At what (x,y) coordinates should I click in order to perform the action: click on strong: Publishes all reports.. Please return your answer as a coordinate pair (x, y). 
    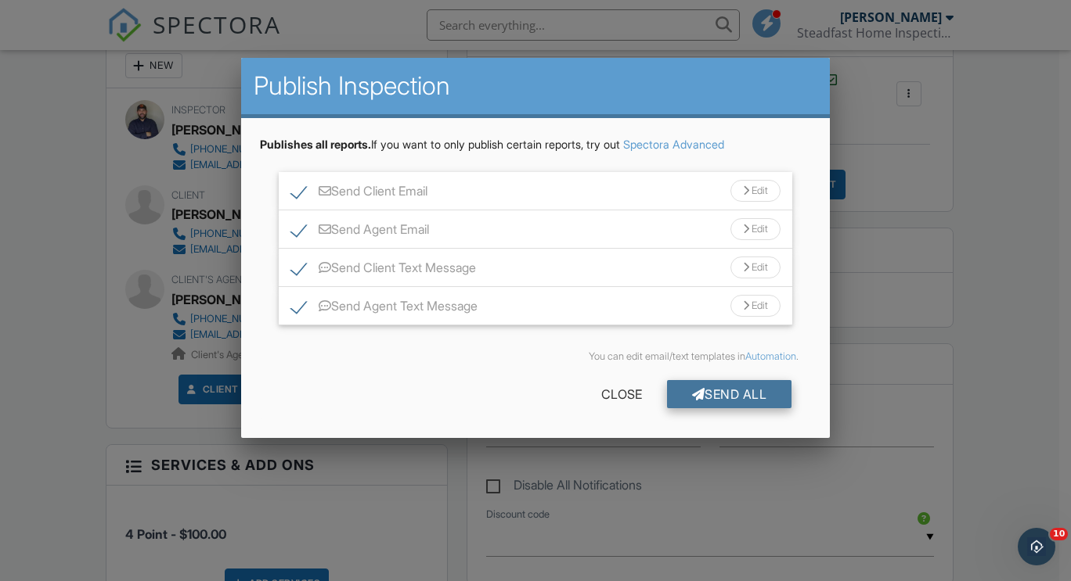
    Looking at the image, I should click on (315, 144).